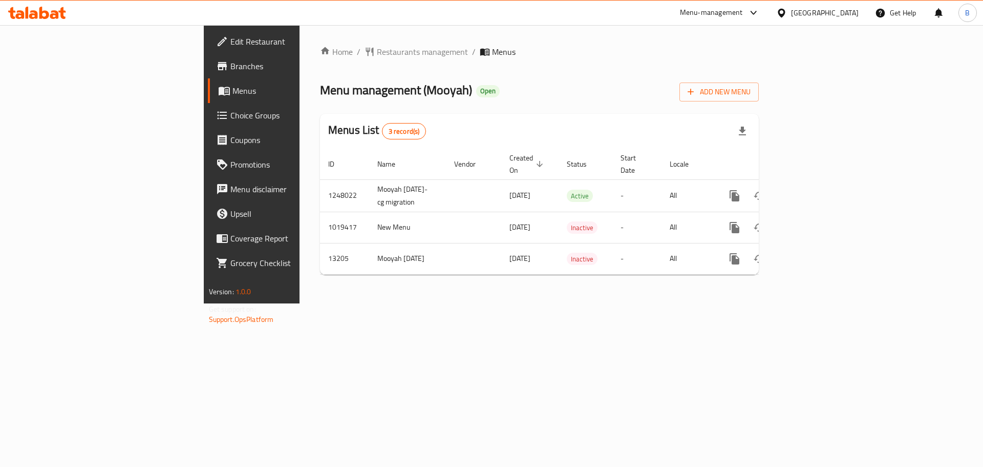 This screenshot has width=983, height=467. I want to click on span: Menu disclaimer, so click(295, 189).